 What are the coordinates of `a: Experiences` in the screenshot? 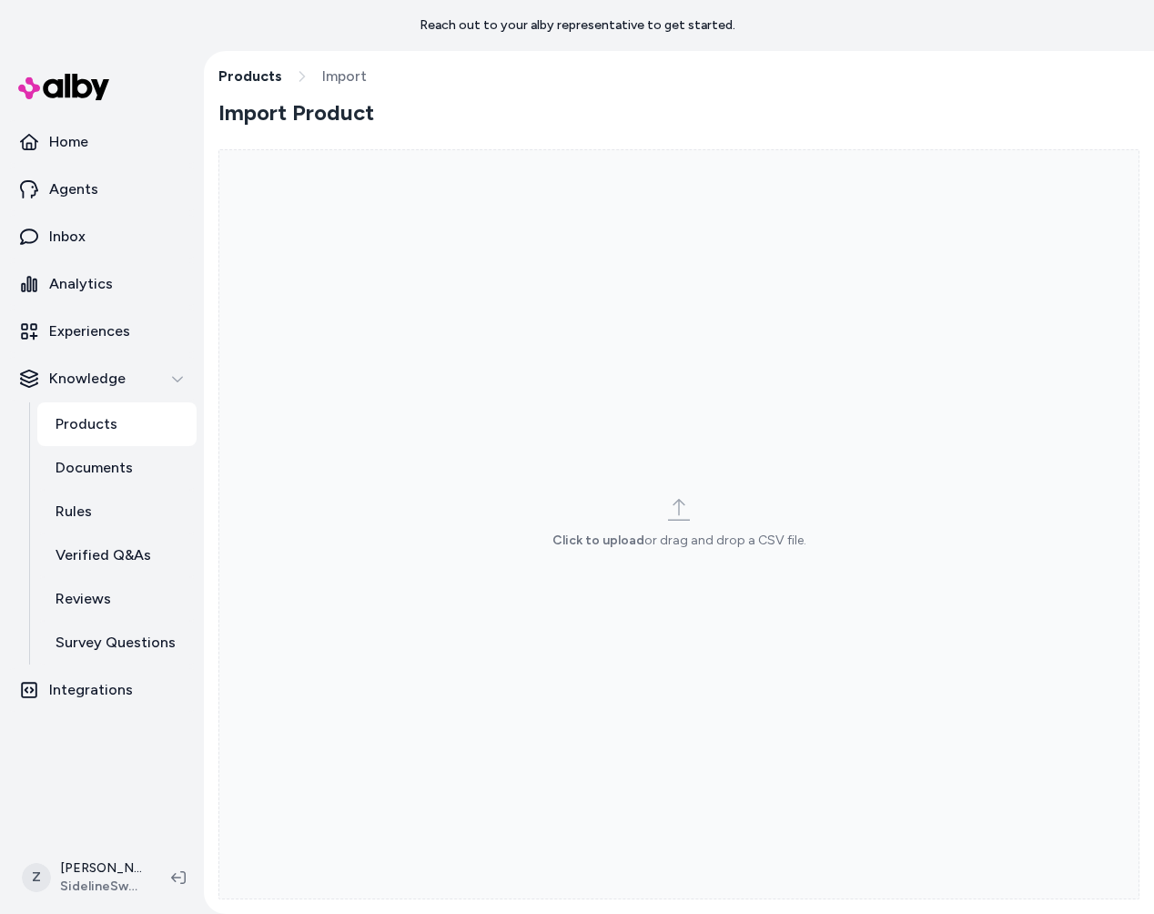 It's located at (102, 331).